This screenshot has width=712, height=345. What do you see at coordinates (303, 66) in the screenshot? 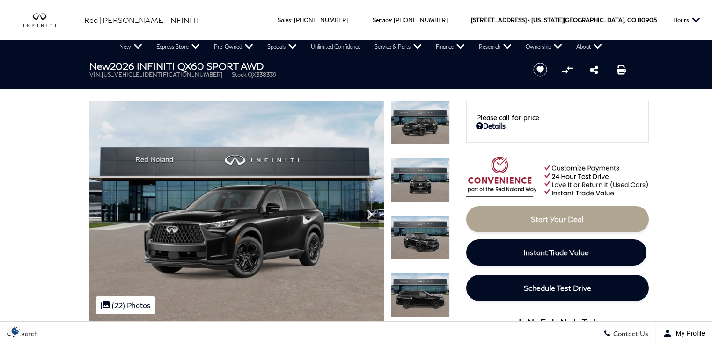
I see `h1: 2026 INFINITI QX60 SPORT AWD` at bounding box center [303, 66].